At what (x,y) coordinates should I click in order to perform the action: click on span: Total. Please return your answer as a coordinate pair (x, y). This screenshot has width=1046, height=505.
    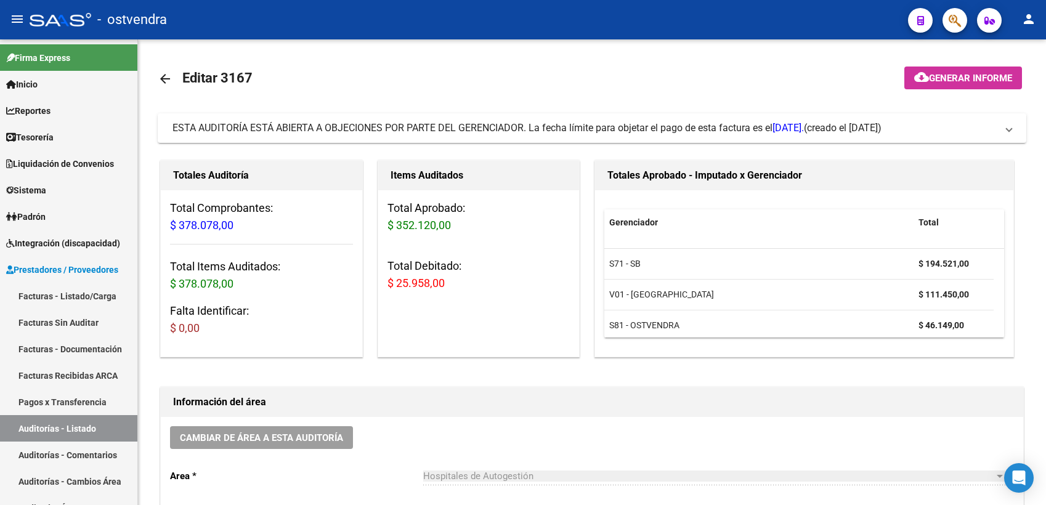
    Looking at the image, I should click on (928, 222).